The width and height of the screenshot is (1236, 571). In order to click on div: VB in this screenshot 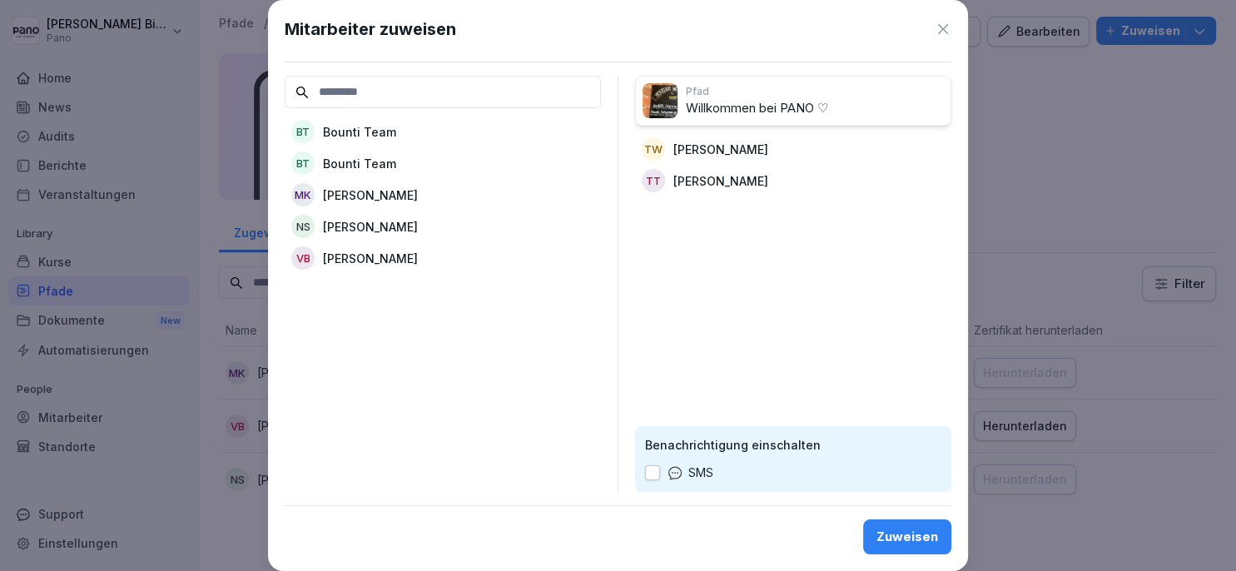, I will do `click(303, 258)`.